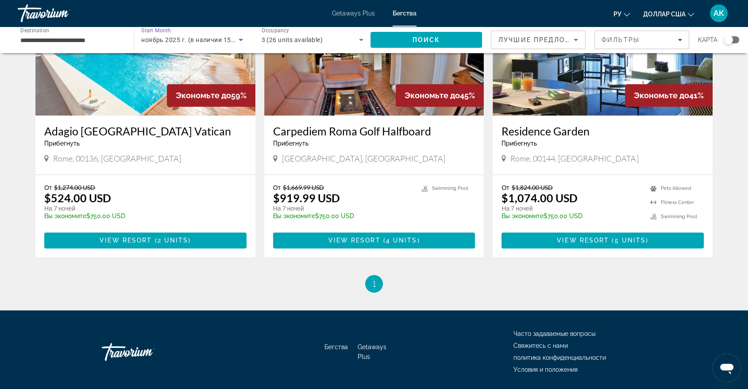 The height and width of the screenshot is (389, 748). What do you see at coordinates (173, 240) in the screenshot?
I see `span: 2 units` at bounding box center [173, 240].